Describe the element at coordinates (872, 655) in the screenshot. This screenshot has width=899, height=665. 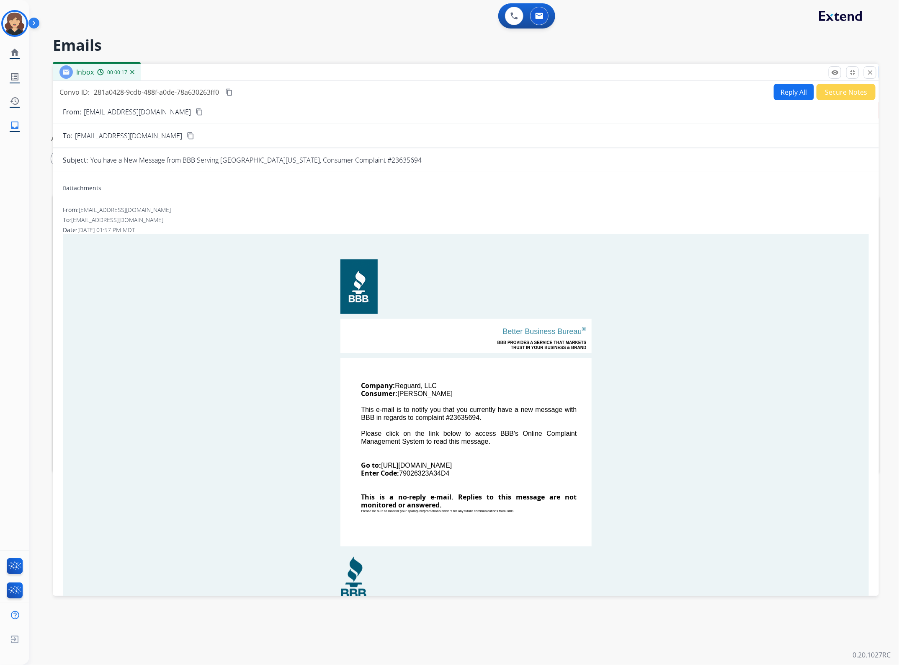
I see `p: 0.20.1027RC` at that location.